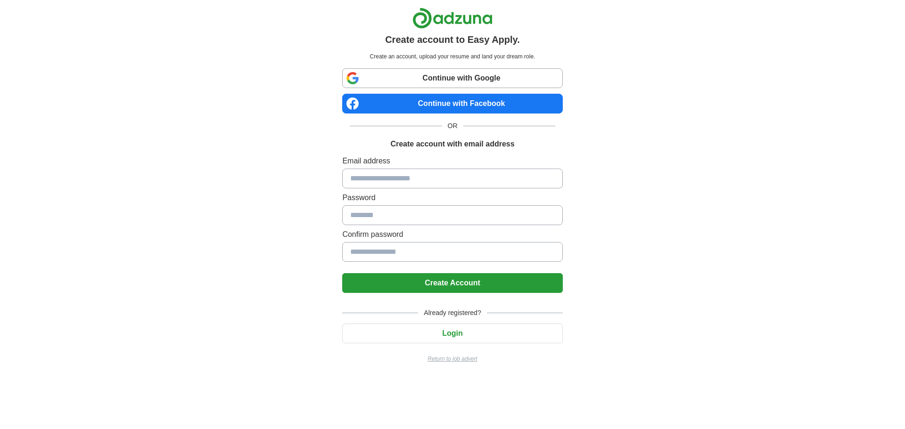 The width and height of the screenshot is (905, 429). Describe the element at coordinates (452, 359) in the screenshot. I see `a: Return to job advert` at that location.